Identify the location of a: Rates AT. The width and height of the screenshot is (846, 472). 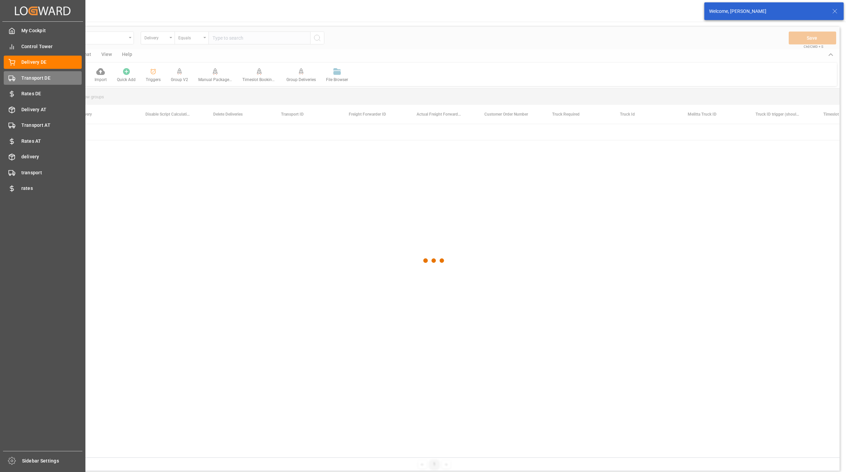
(43, 141).